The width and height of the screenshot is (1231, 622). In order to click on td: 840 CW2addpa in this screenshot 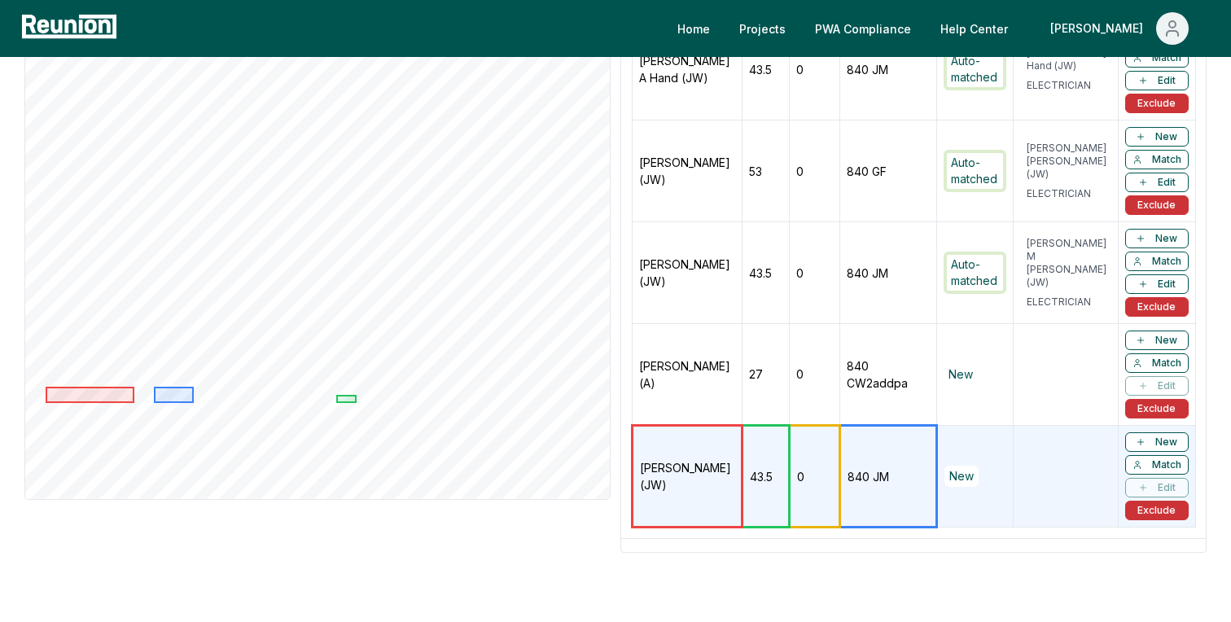, I will do `click(887, 374)`.